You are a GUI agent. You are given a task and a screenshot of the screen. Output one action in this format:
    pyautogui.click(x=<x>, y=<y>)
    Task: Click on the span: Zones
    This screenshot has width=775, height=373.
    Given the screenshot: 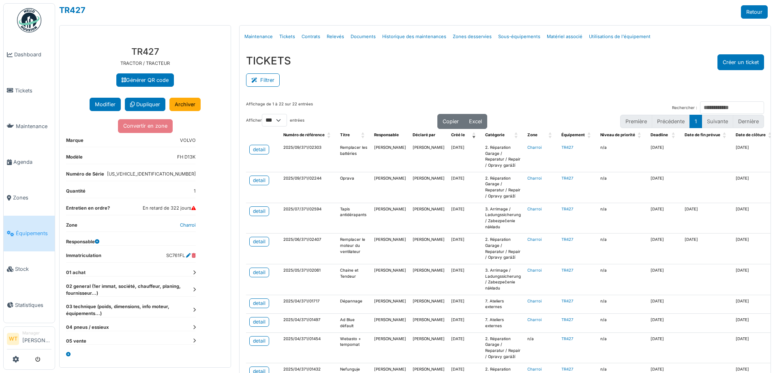 What is the action you would take?
    pyautogui.click(x=32, y=197)
    